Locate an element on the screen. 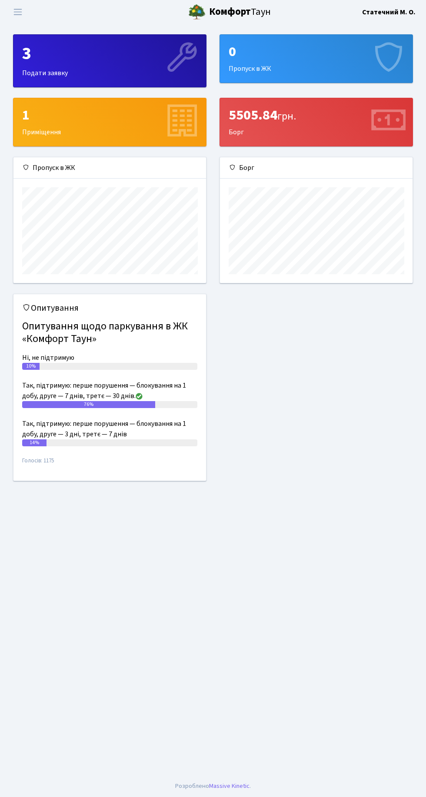 Image resolution: width=426 pixels, height=797 pixels. div: 0 is located at coordinates (316, 52).